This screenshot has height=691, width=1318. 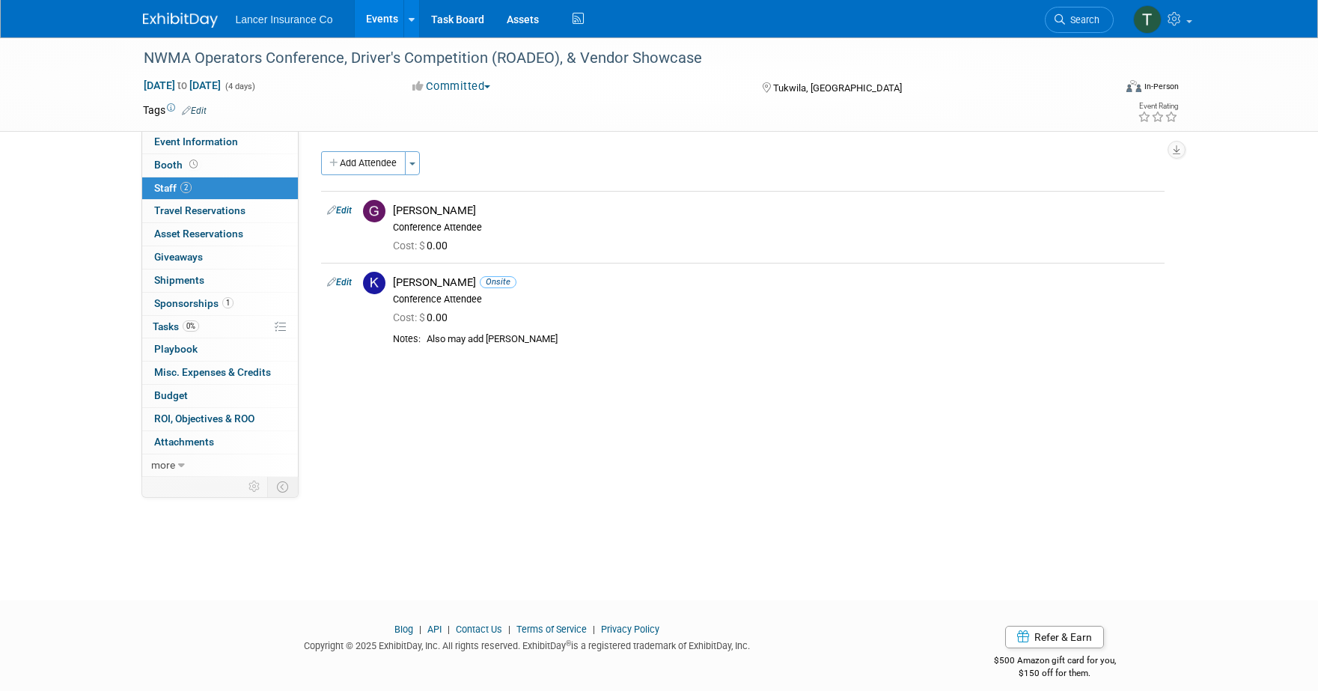 I want to click on a: Booth, so click(x=220, y=165).